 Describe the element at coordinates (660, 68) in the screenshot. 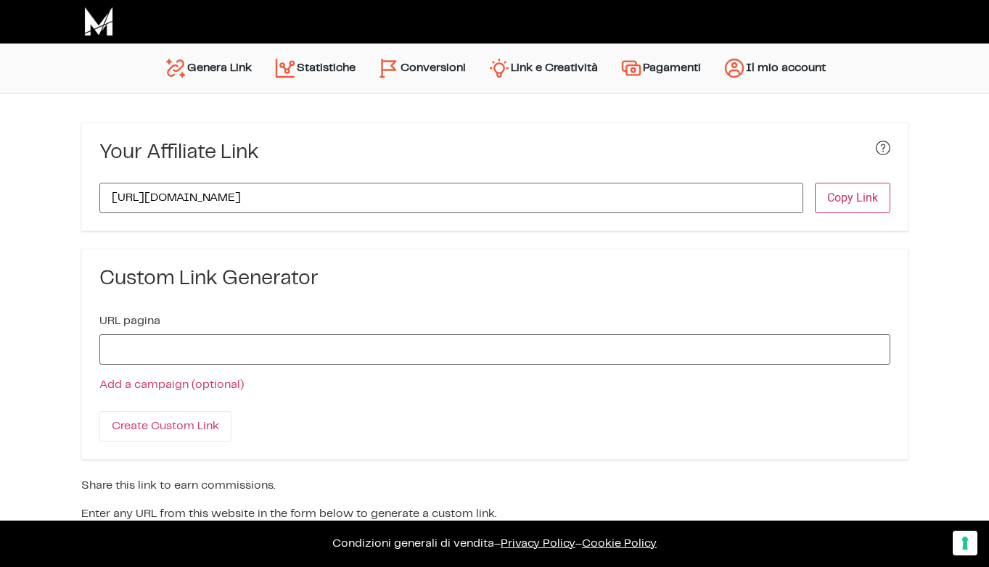

I see `a: Pagamenti` at that location.